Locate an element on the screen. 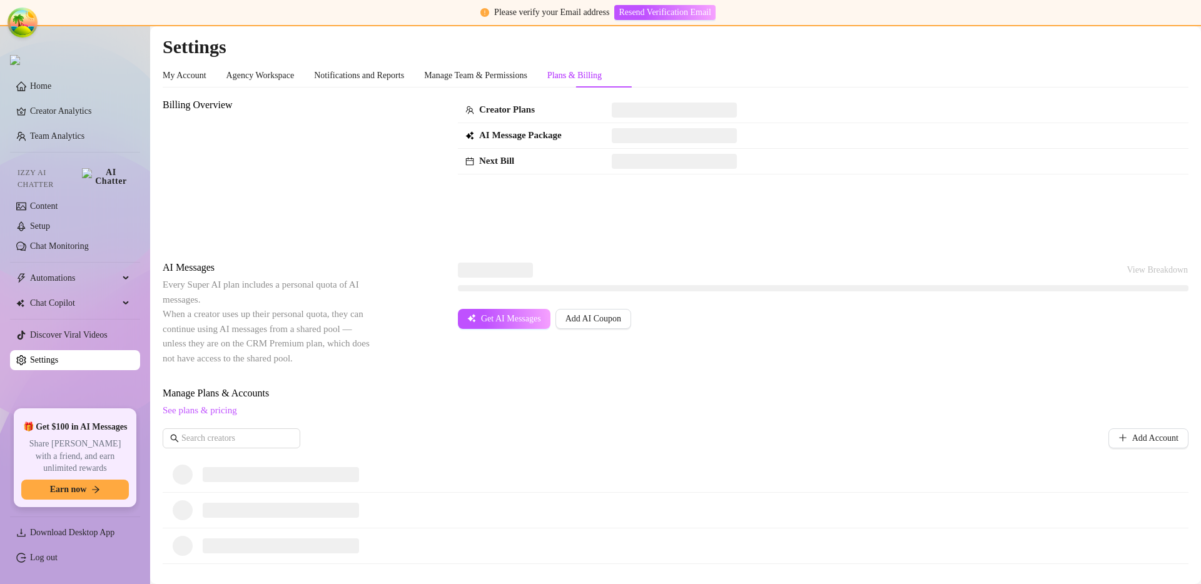 This screenshot has height=584, width=1201. span: Earn now is located at coordinates (68, 490).